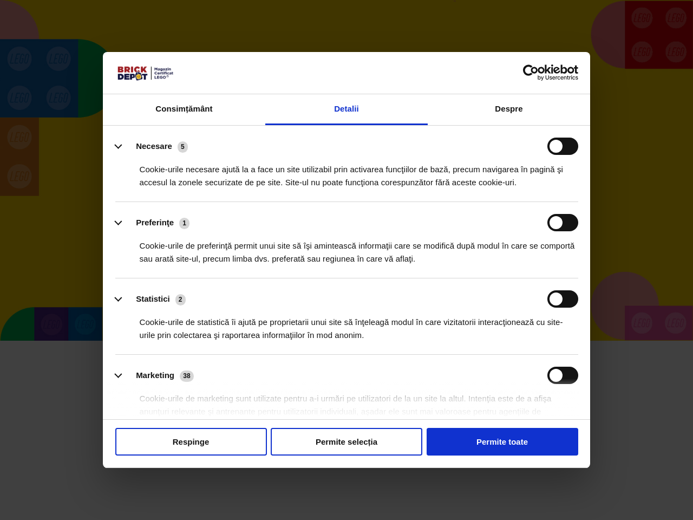  What do you see at coordinates (154, 146) in the screenshot?
I see `label: Necesare` at bounding box center [154, 146].